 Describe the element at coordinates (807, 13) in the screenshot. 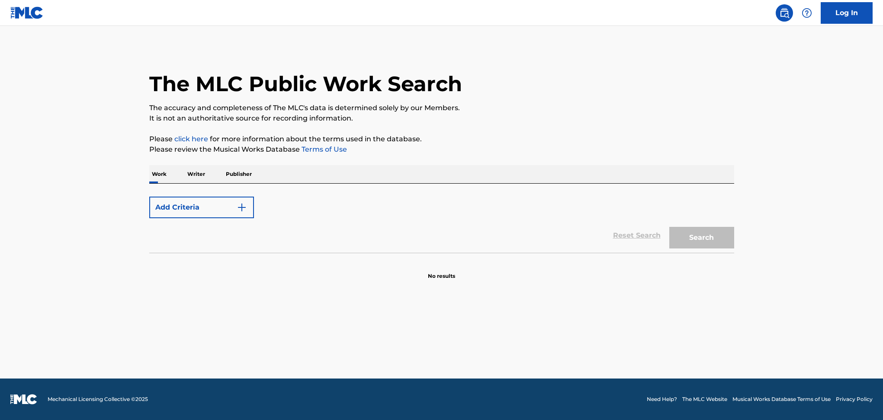

I see `img: help` at that location.